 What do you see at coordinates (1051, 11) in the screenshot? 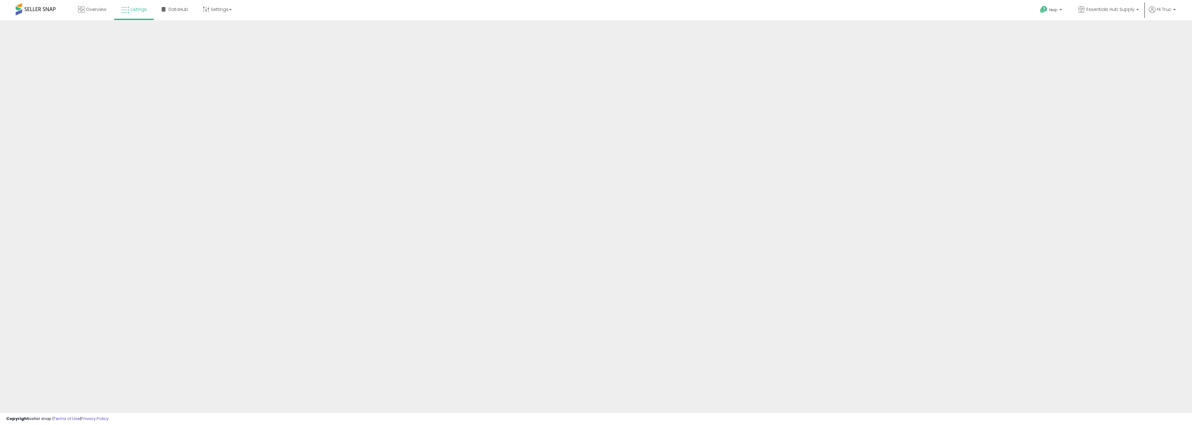
I see `a: Help` at bounding box center [1051, 11].